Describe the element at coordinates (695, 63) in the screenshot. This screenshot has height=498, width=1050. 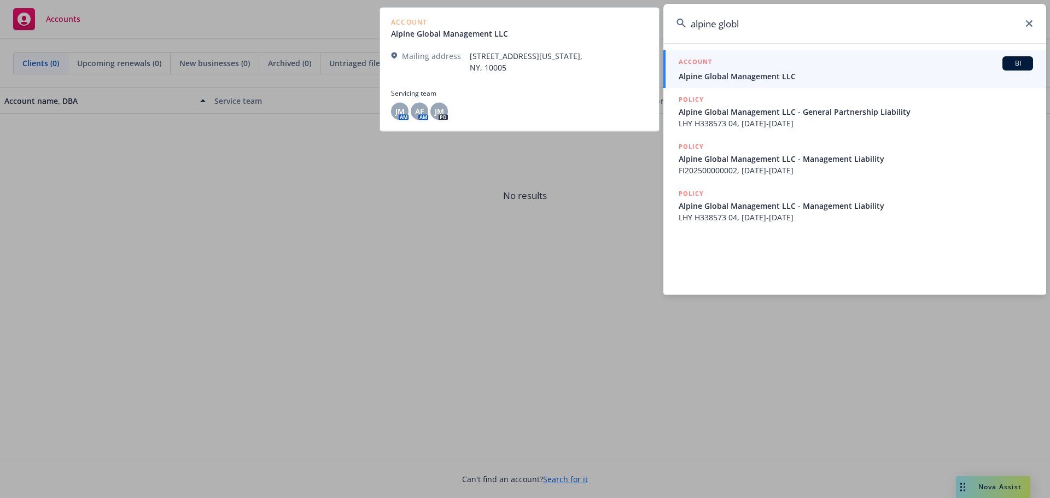
I see `h5: ACCOUNT` at that location.